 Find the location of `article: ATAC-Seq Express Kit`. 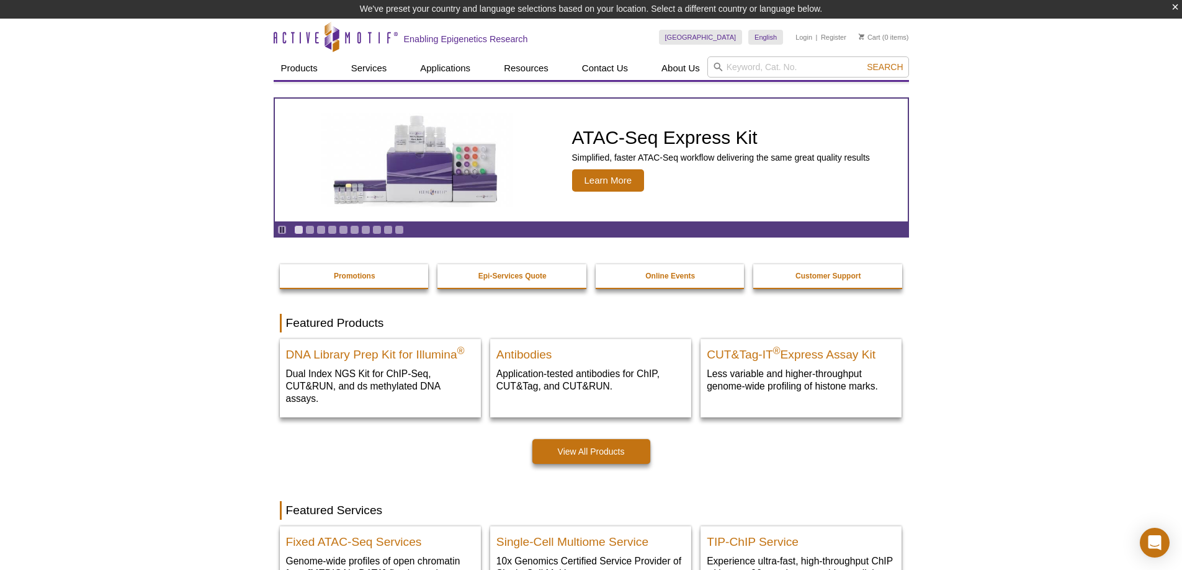

article: ATAC-Seq Express Kit is located at coordinates (591, 160).